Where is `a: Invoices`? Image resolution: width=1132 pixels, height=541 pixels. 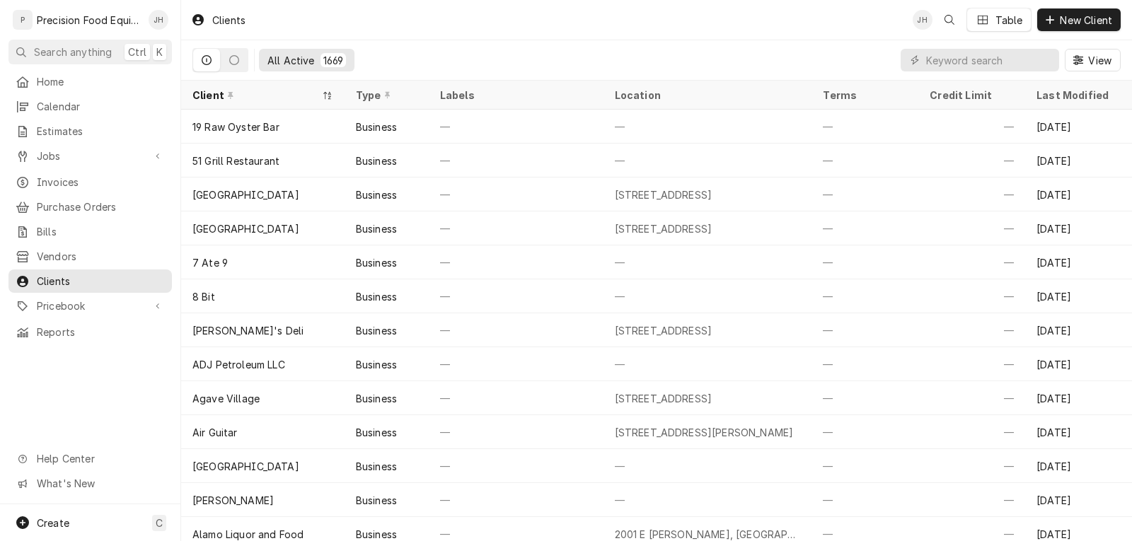 a: Invoices is located at coordinates (90, 182).